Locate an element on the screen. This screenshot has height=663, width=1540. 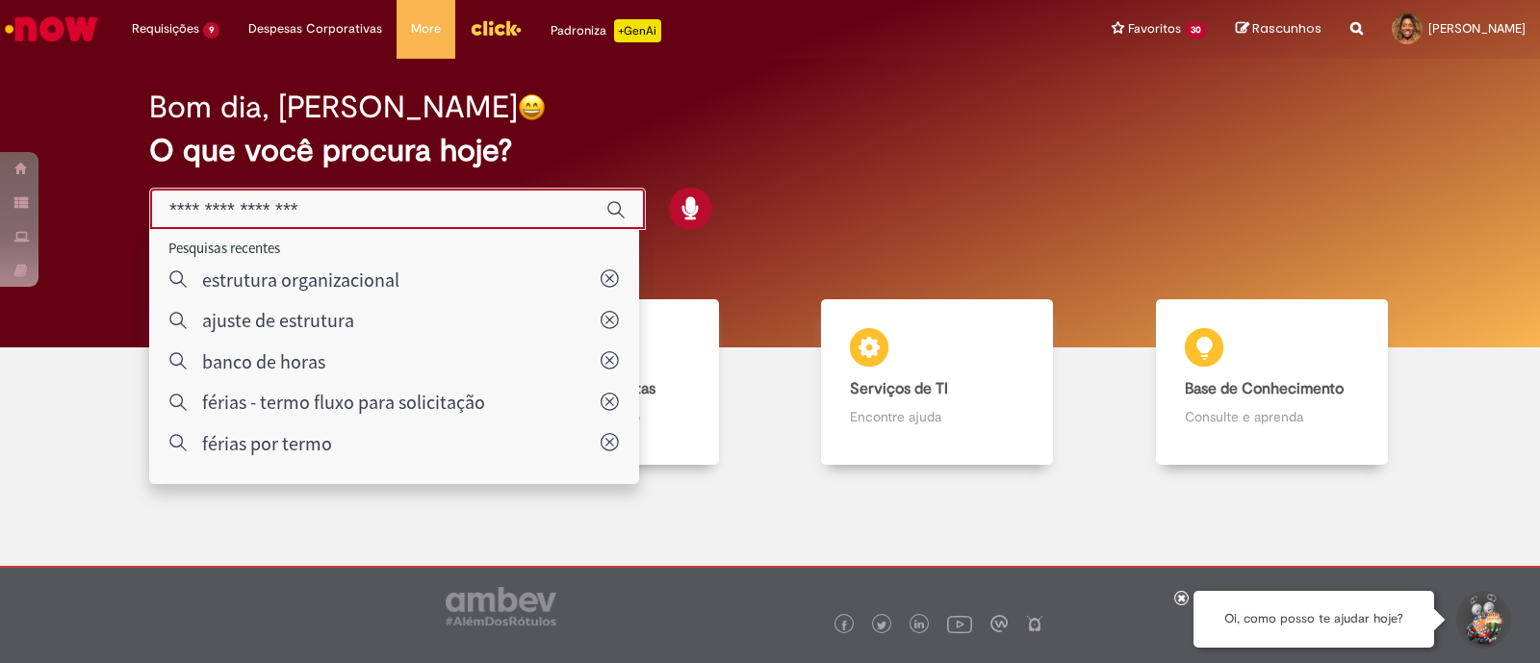
p: +GenAi is located at coordinates (637, 31).